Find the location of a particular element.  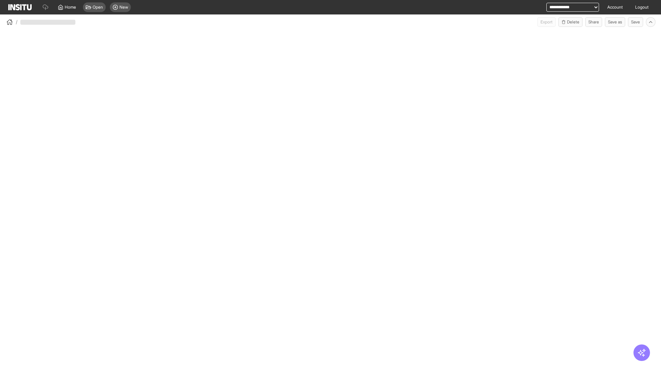

span: Can currently only export from Insights reports. is located at coordinates (546, 22).